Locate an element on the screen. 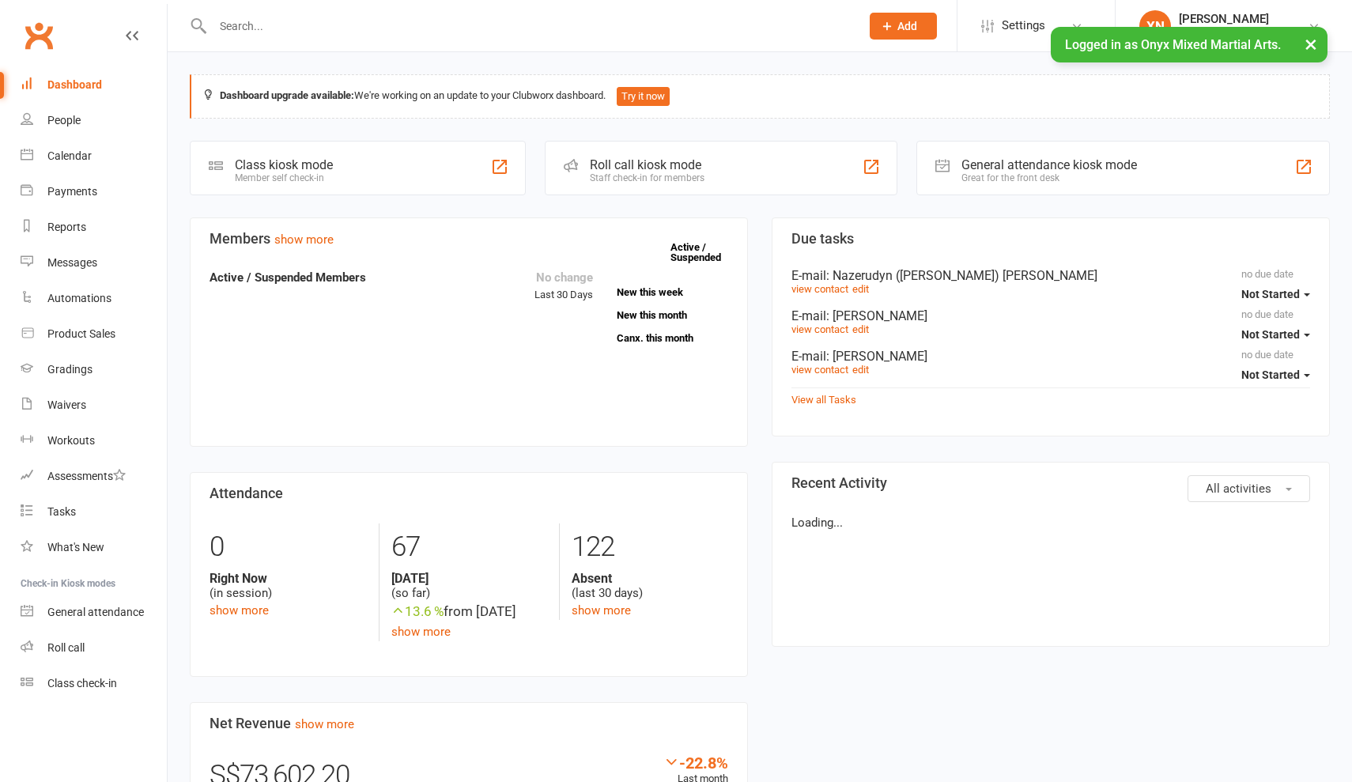  div: XN is located at coordinates (1155, 26).